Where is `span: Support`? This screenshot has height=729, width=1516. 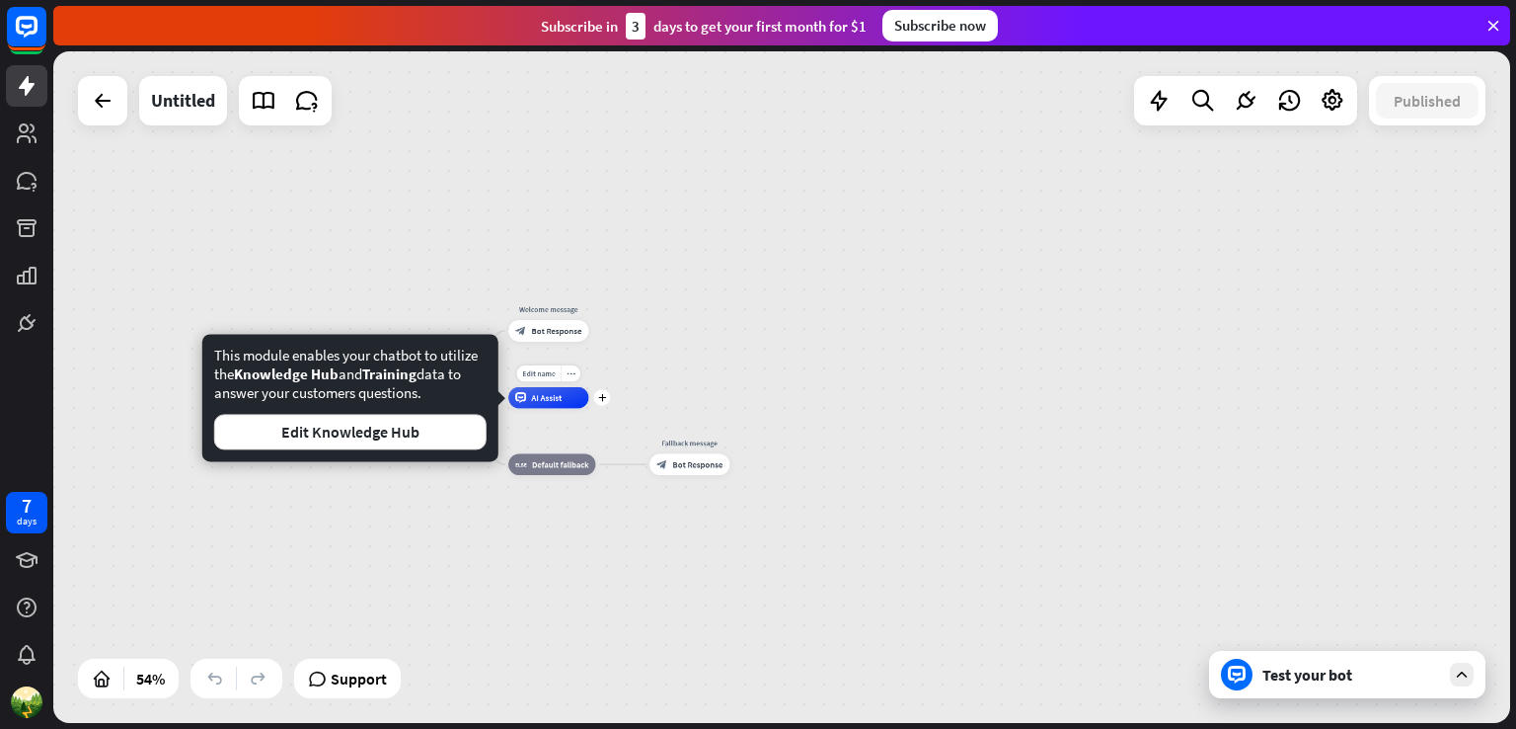
span: Support is located at coordinates (358, 678).